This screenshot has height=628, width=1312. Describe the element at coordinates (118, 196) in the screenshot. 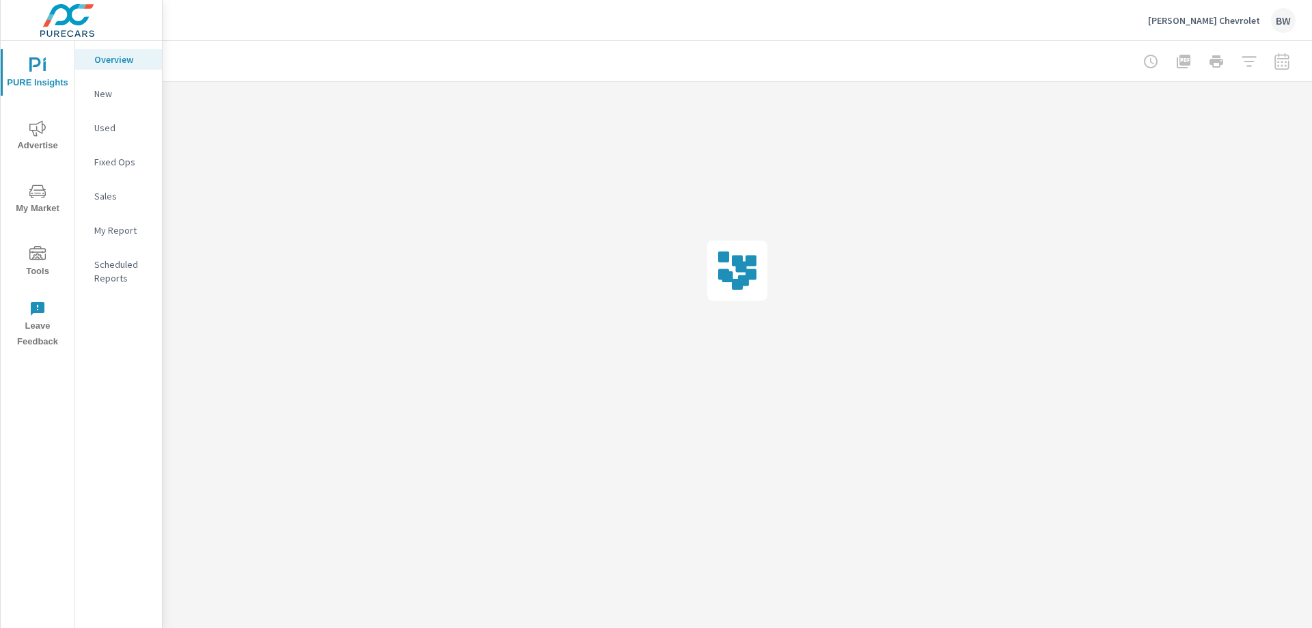

I see `div: Sales` at that location.